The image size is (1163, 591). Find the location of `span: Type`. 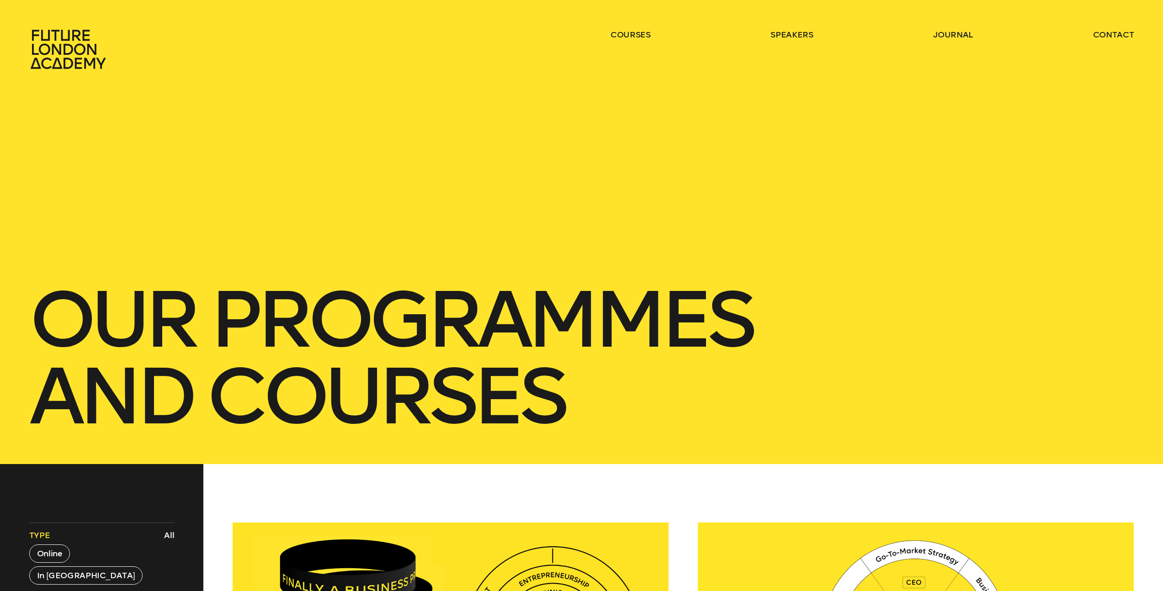

span: Type is located at coordinates (40, 535).